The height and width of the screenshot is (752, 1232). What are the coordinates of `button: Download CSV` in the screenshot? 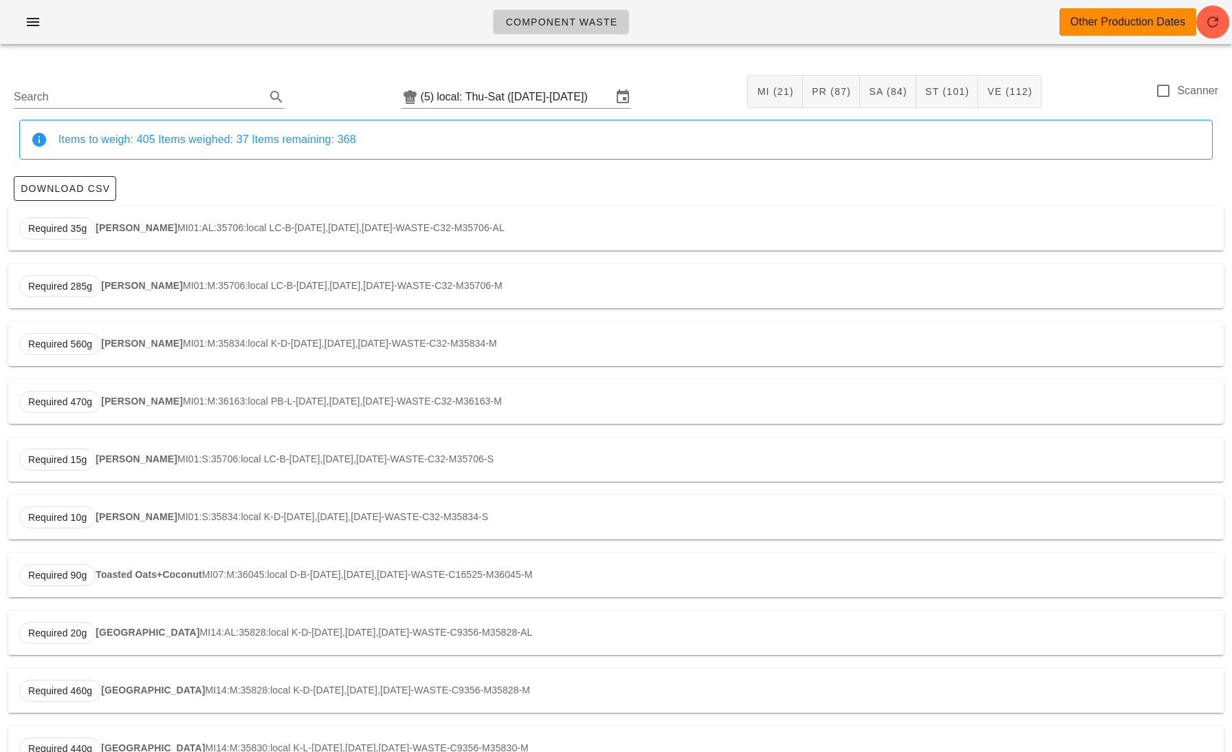 It's located at (65, 188).